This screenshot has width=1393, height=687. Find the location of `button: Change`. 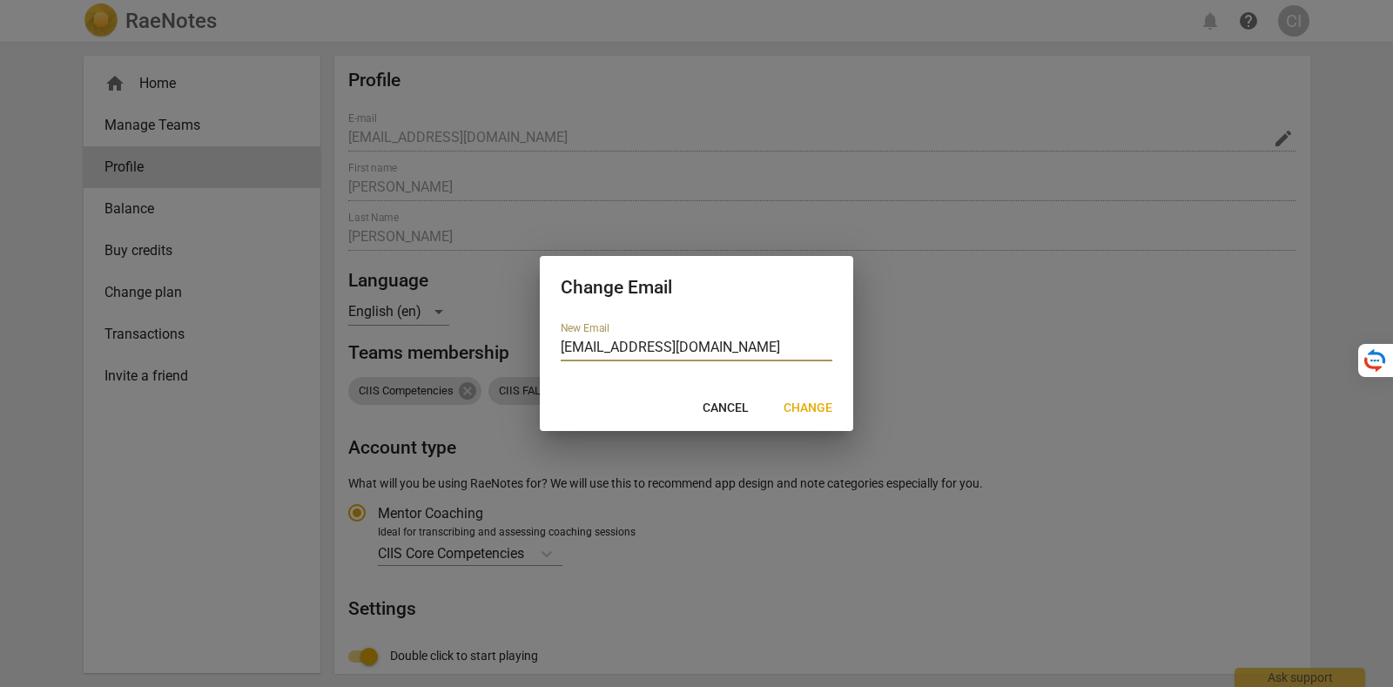

button: Change is located at coordinates (808, 408).